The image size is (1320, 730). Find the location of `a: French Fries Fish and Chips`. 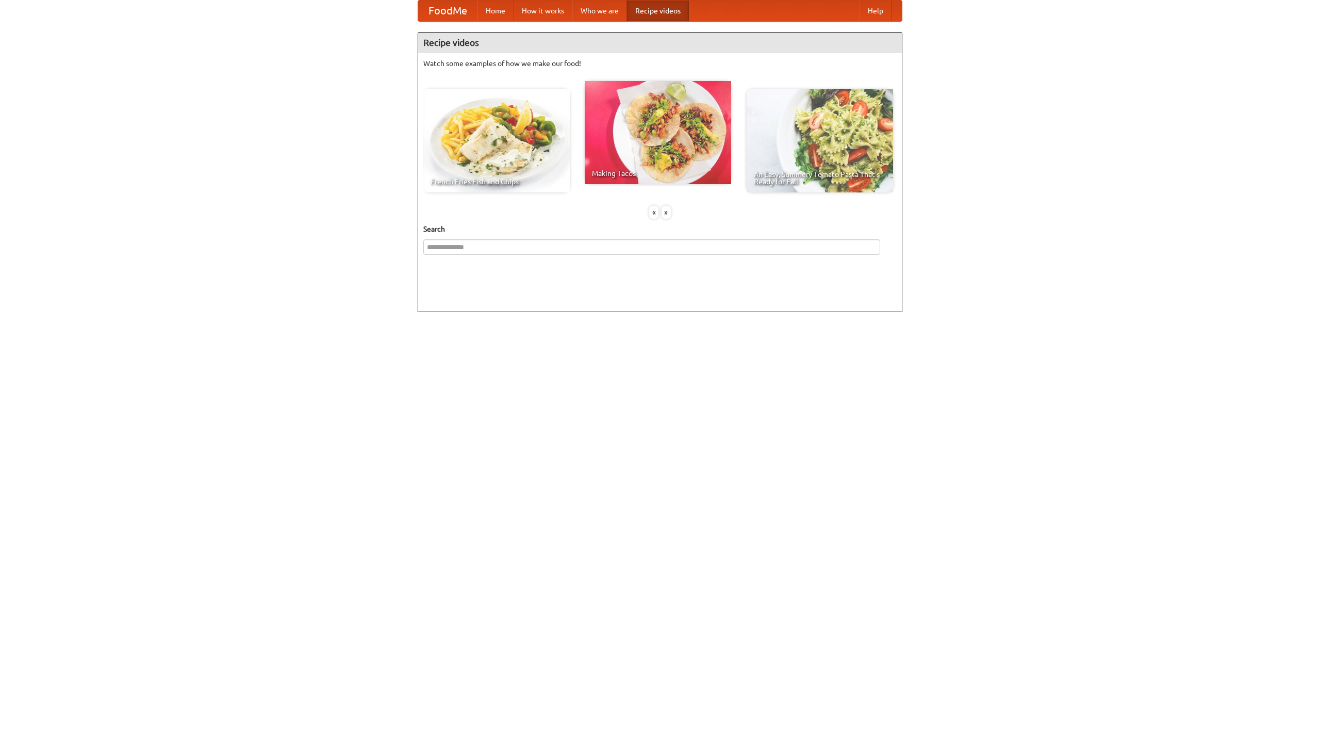

a: French Fries Fish and Chips is located at coordinates (497, 141).